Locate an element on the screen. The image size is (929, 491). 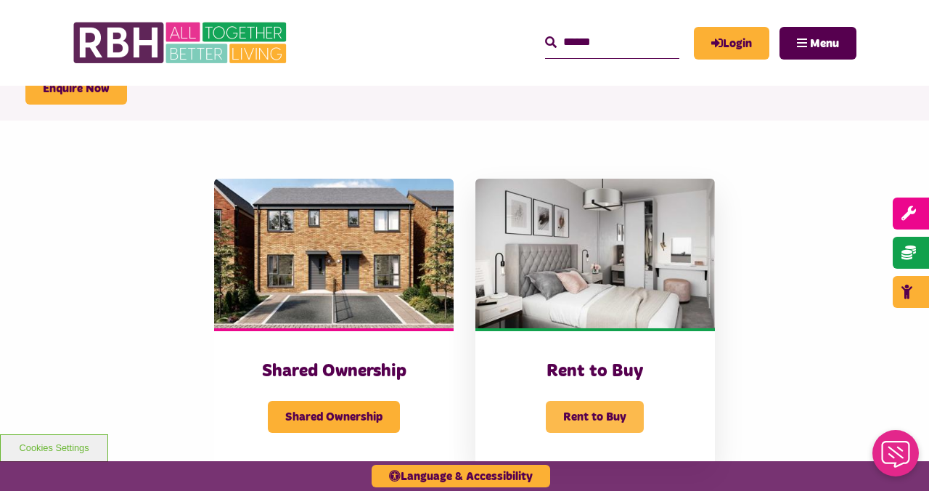
h3: Shared Ownership is located at coordinates (334, 371).